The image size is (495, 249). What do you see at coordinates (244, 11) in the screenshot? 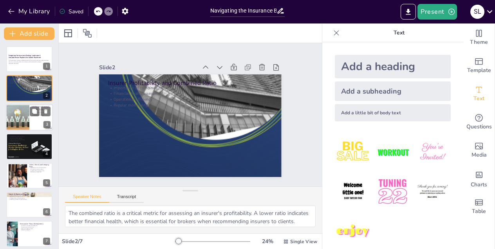
I see `input: Insert title` at bounding box center [244, 11].